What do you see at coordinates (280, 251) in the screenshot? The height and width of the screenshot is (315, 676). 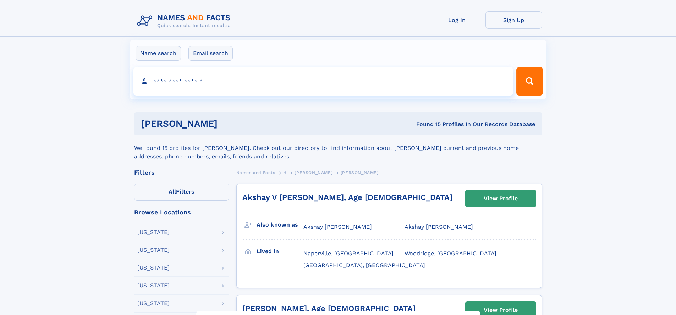 I see `h3: Lived in` at bounding box center [280, 251].